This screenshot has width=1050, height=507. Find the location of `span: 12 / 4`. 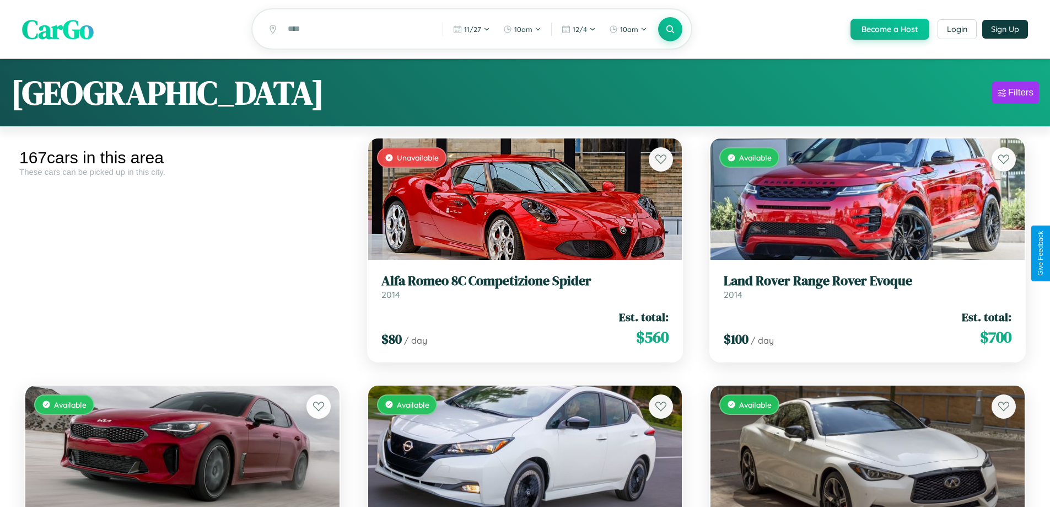

span: 12 / 4 is located at coordinates (580, 29).